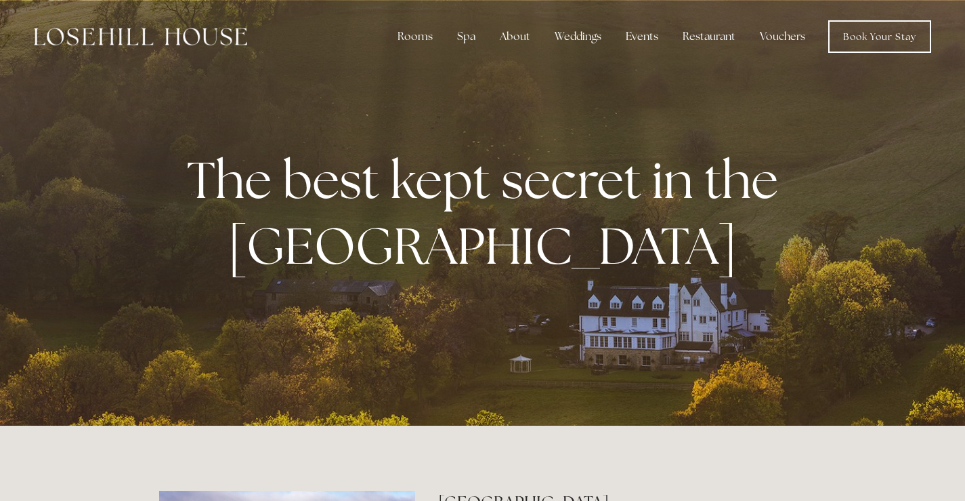  I want to click on div: About, so click(515, 37).